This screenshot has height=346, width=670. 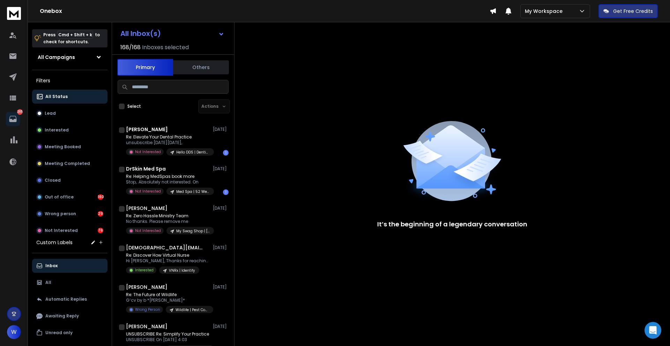 What do you see at coordinates (59, 333) in the screenshot?
I see `p: Unread only` at bounding box center [59, 333].